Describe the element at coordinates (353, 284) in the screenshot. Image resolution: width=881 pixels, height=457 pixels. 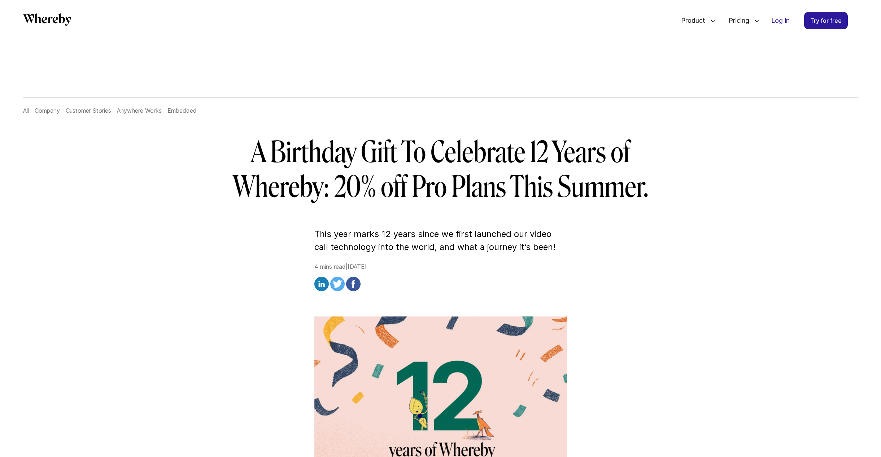
I see `img: facebook` at that location.